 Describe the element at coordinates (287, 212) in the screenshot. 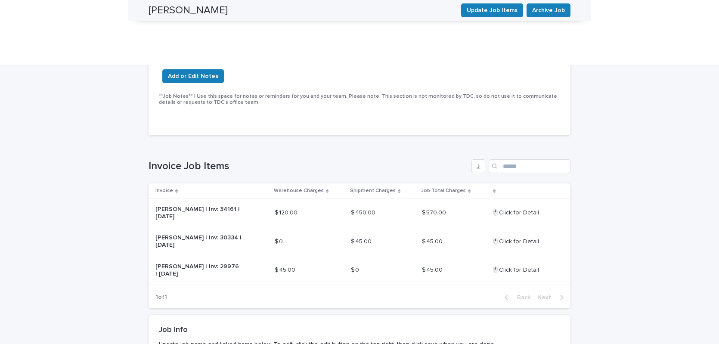

I see `p: $ 120.00` at that location.